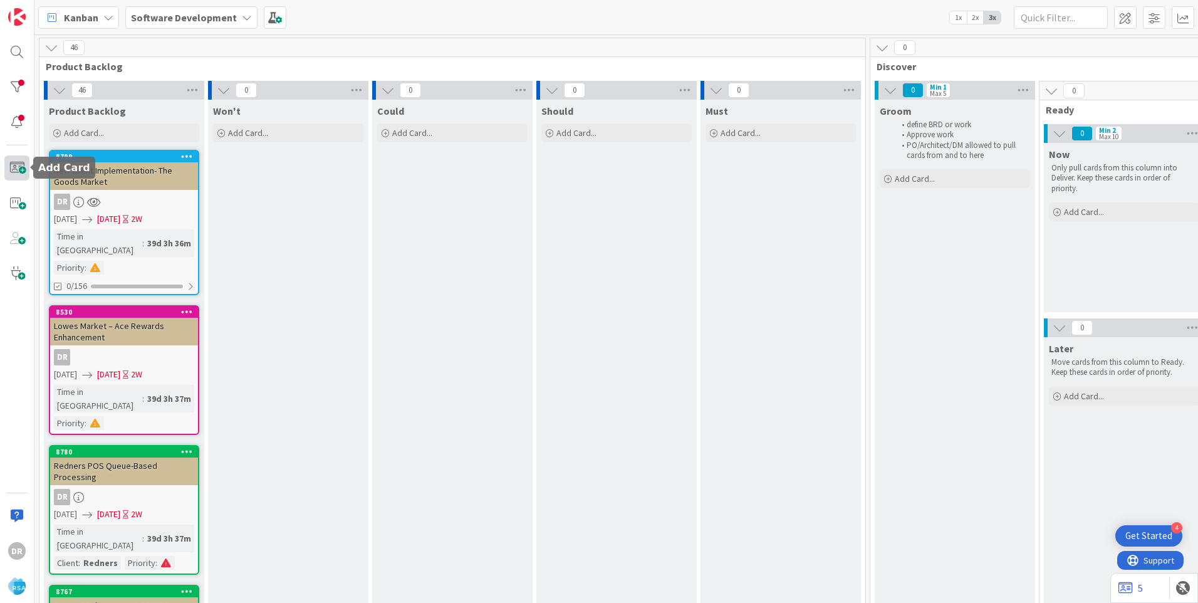  What do you see at coordinates (17, 17) in the screenshot?
I see `img: Visit kanbanzone.com` at bounding box center [17, 17].